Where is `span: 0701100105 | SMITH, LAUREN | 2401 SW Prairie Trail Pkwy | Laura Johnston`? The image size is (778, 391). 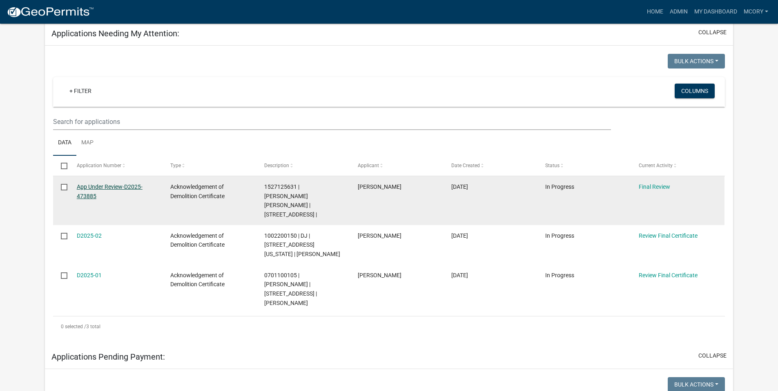 span: 0701100105 | SMITH, LAUREN | 2401 SW Prairie Trail Pkwy | Laura Johnston is located at coordinates (290, 289).